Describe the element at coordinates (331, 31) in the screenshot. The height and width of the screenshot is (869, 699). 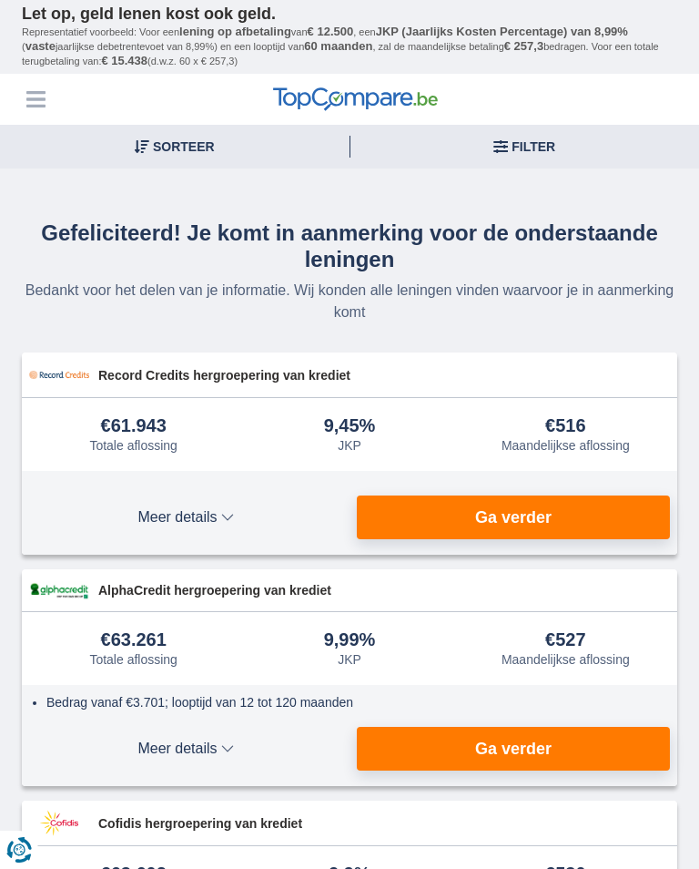
I see `span: € 12.500` at that location.